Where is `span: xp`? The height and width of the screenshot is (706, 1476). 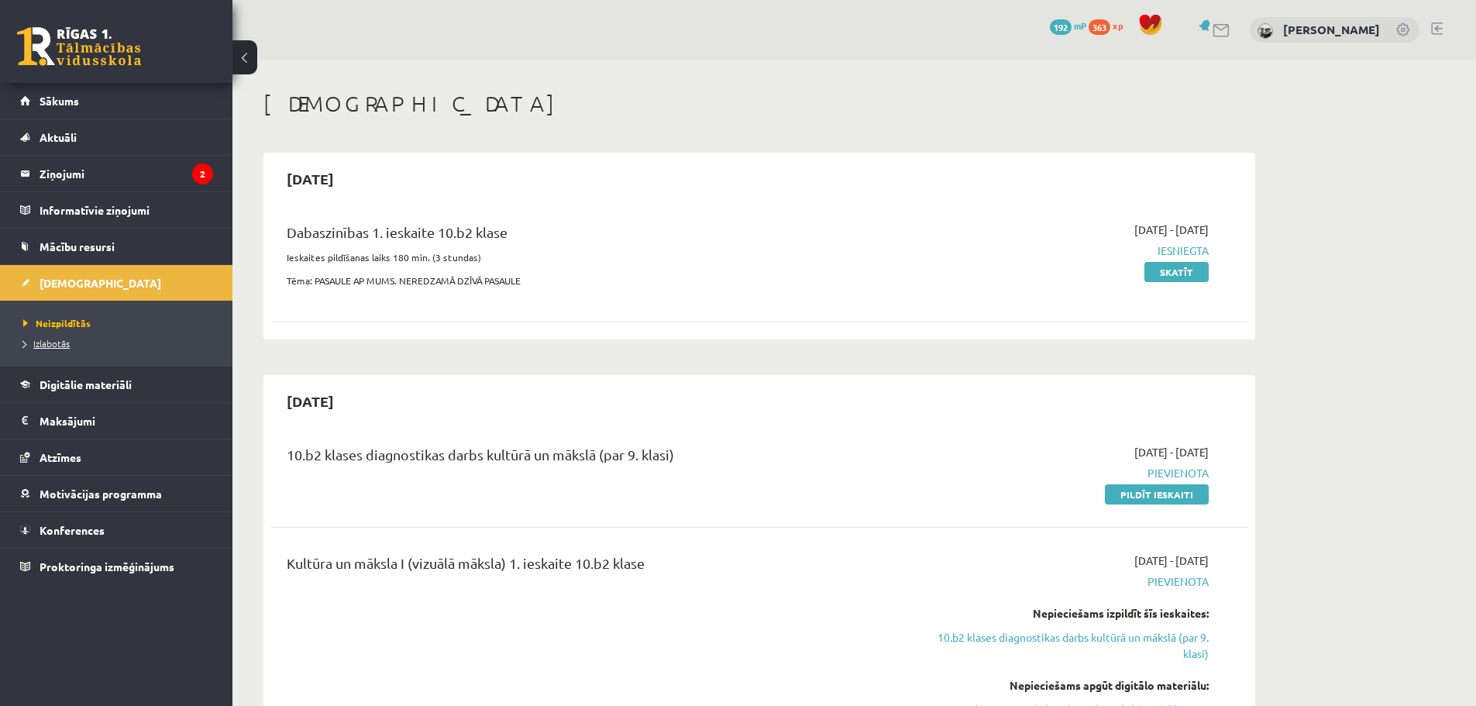 span: xp is located at coordinates (1117, 26).